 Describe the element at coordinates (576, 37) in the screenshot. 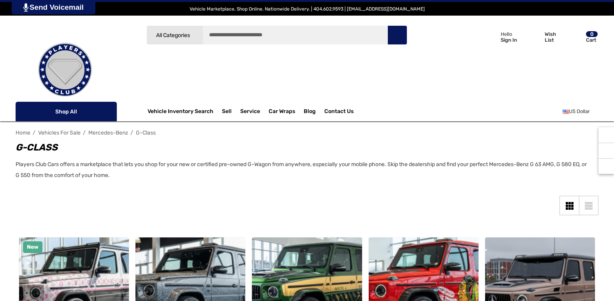

I see `svg: Review Your Cart` at that location.